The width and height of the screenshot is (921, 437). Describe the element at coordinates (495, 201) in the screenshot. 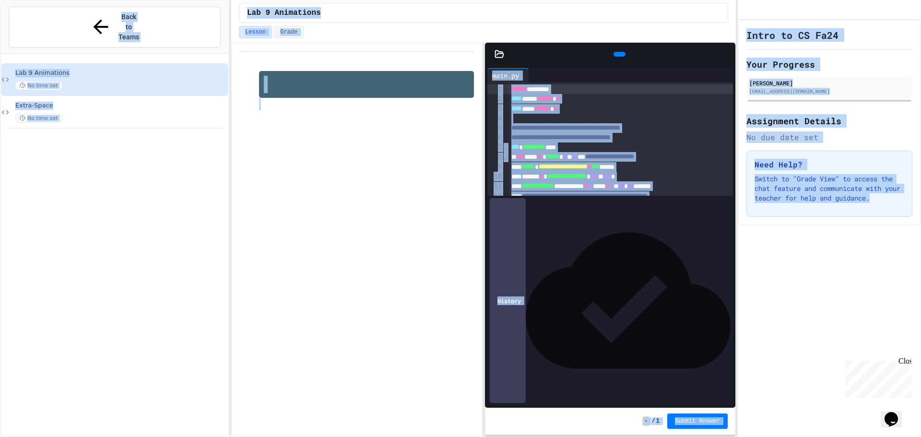

I see `div: 12` at that location.